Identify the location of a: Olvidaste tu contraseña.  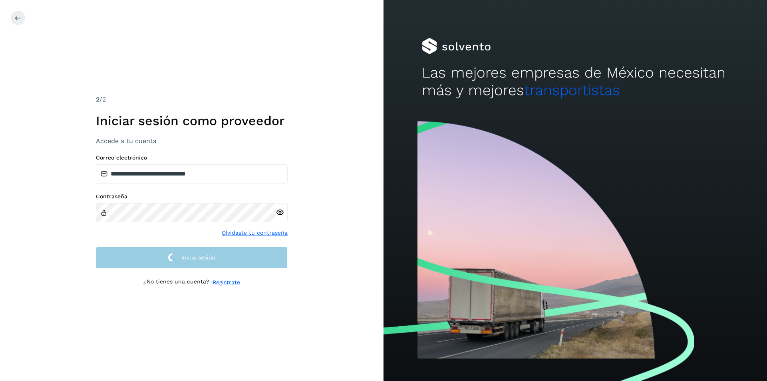
(255, 233).